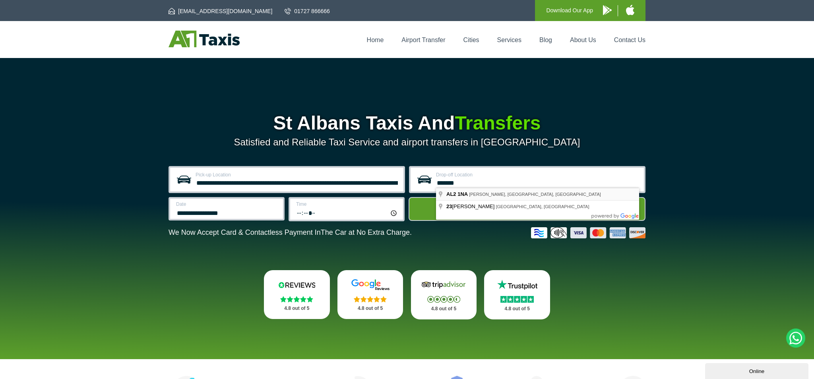  I want to click on a: Airport Transfer, so click(423, 40).